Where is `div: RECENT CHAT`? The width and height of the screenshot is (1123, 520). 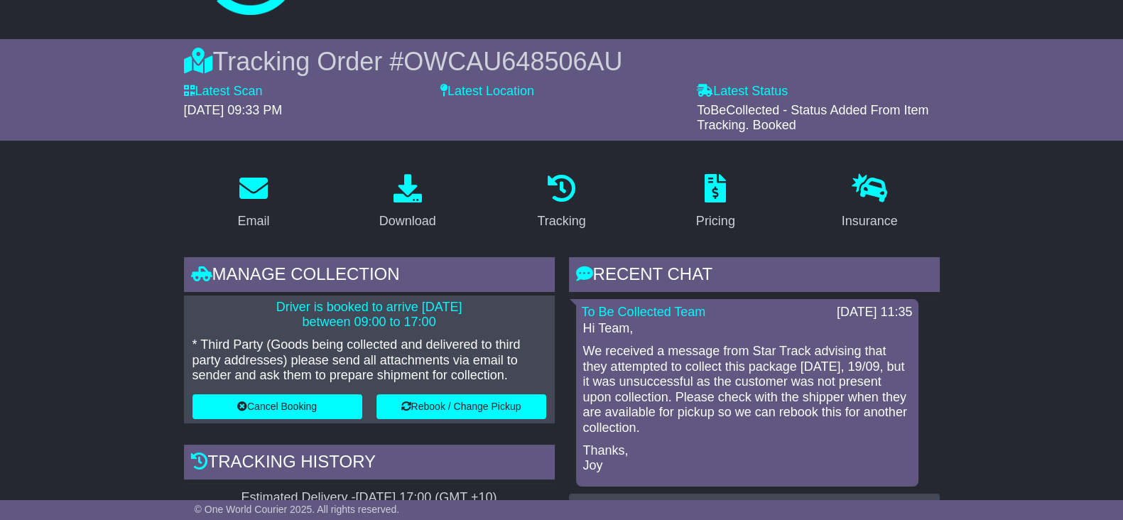 div: RECENT CHAT is located at coordinates (754, 276).